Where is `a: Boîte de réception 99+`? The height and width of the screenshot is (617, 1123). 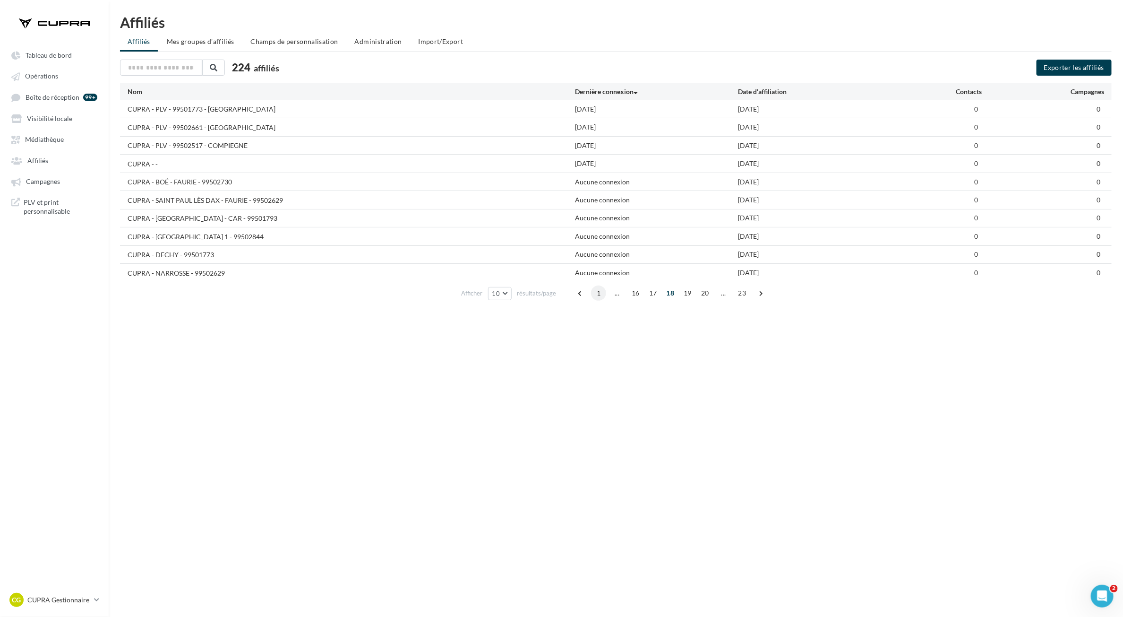
a: Boîte de réception 99+ is located at coordinates (54, 97).